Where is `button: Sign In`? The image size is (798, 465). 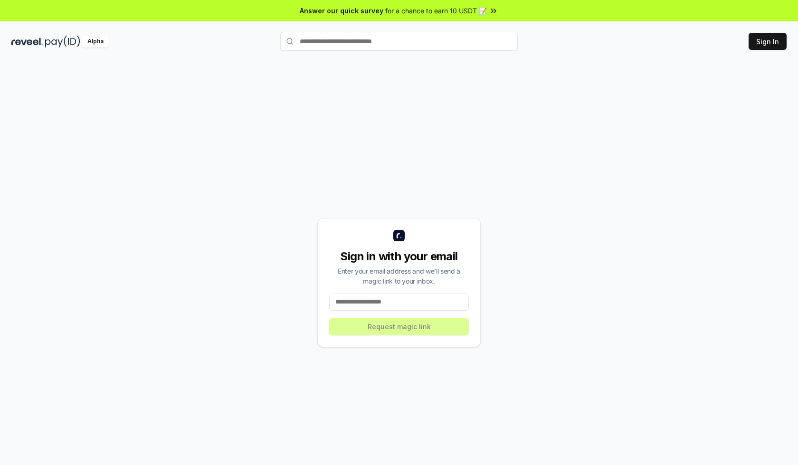
button: Sign In is located at coordinates (768, 41).